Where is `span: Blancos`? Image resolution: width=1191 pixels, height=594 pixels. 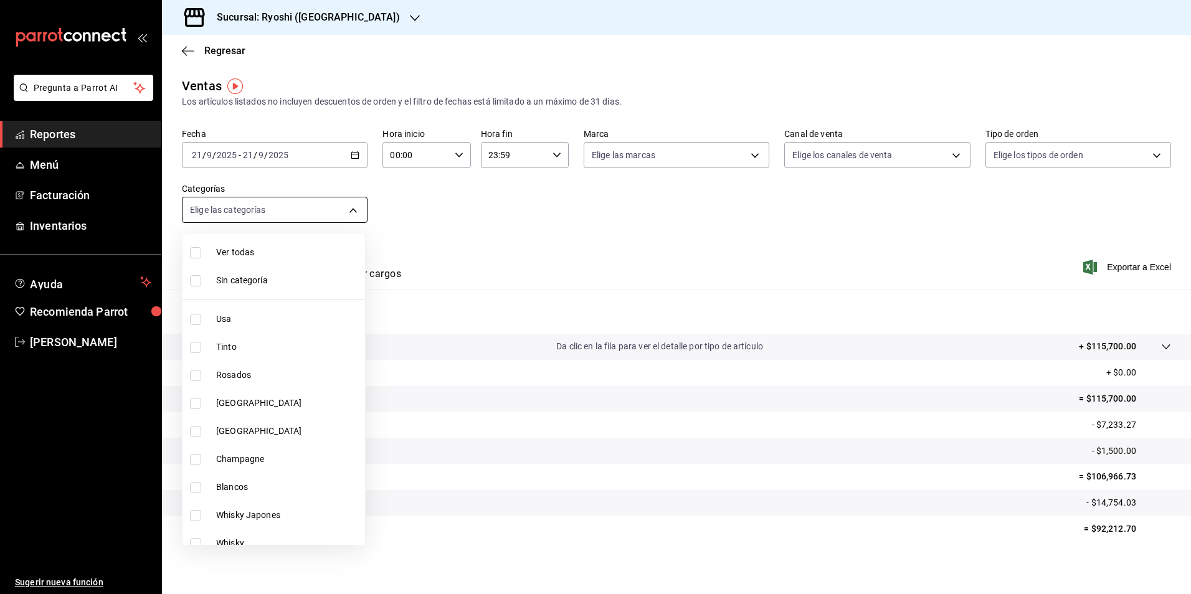
span: Blancos is located at coordinates (288, 487).